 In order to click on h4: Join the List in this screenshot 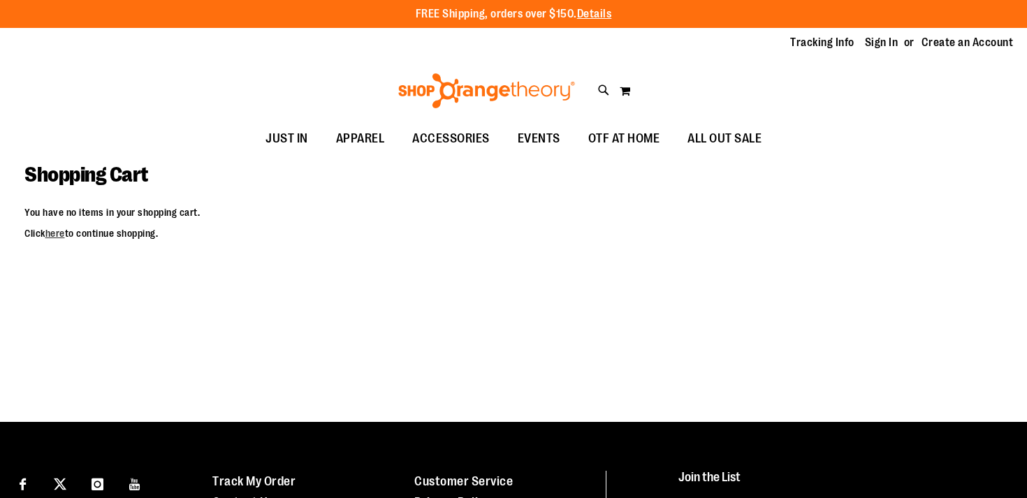, I will do `click(839, 484)`.